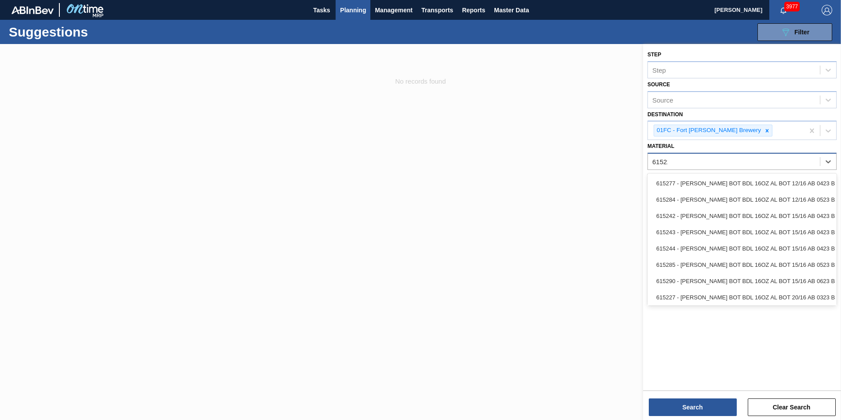  Describe the element at coordinates (661, 146) in the screenshot. I see `label: Material` at that location.